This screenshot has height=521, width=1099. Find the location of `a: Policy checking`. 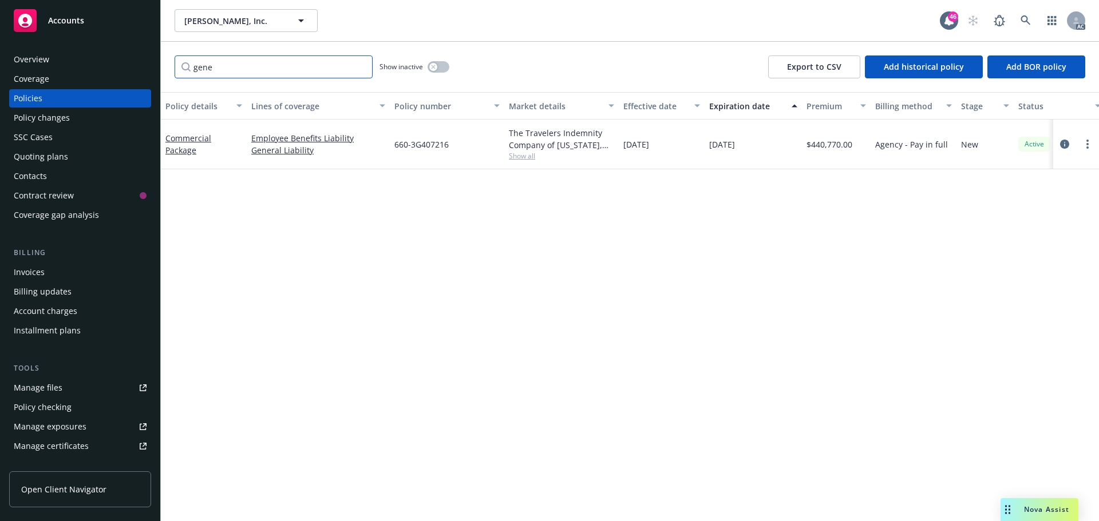

a: Policy checking is located at coordinates (80, 407).